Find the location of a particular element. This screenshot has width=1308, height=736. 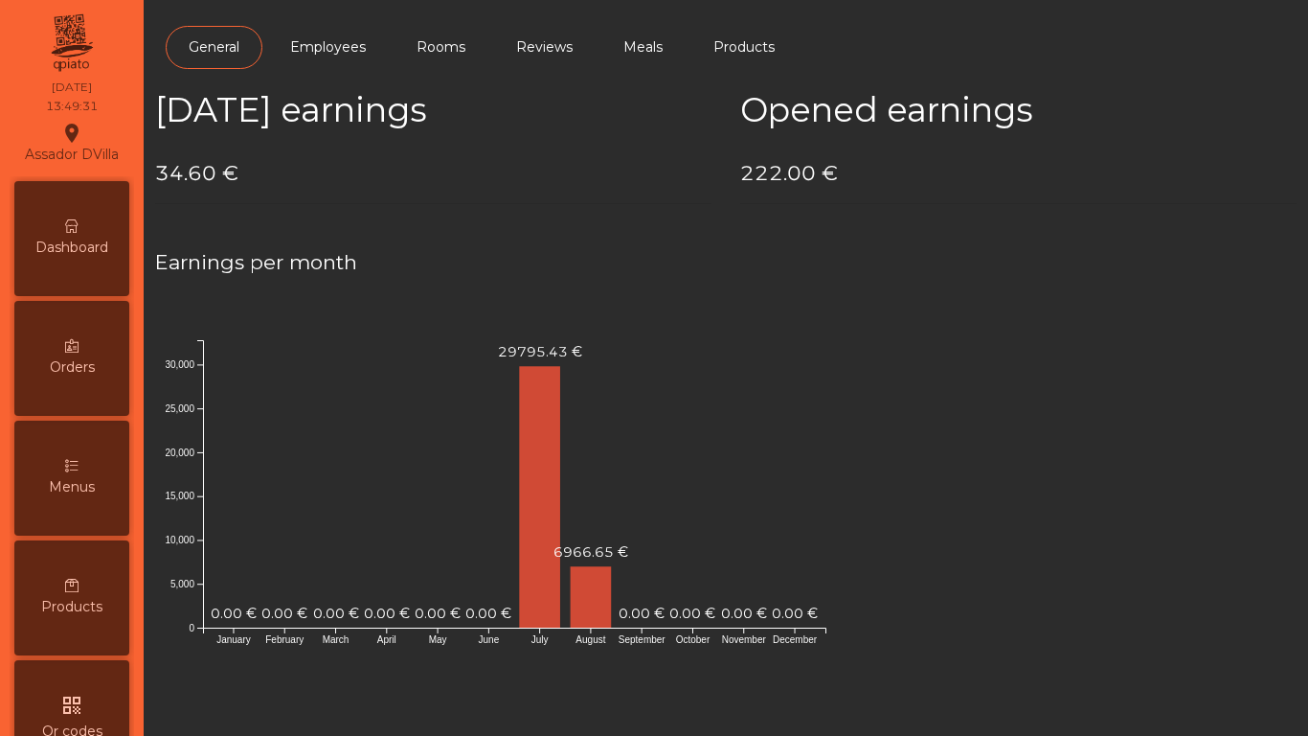

text: September is located at coordinates (643, 639).